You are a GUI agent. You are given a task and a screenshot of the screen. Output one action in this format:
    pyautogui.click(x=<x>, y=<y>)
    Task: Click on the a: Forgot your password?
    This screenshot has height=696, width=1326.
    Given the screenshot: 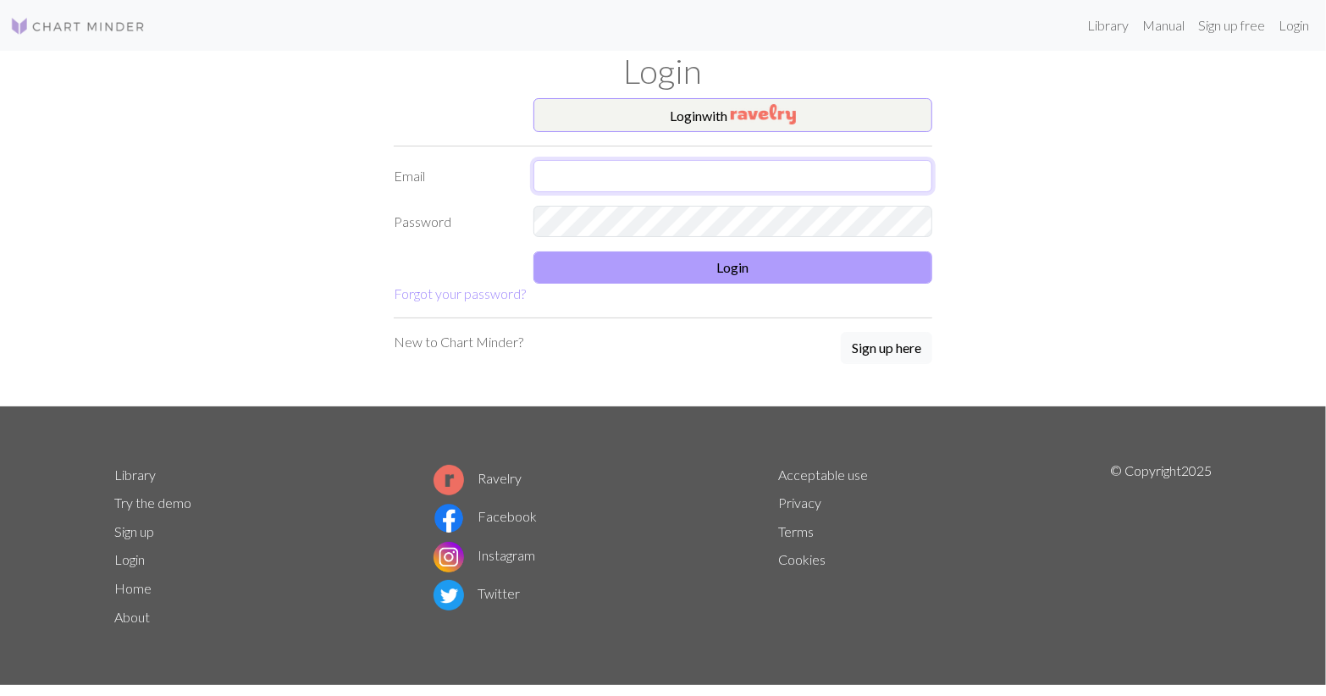 What is the action you would take?
    pyautogui.click(x=460, y=293)
    